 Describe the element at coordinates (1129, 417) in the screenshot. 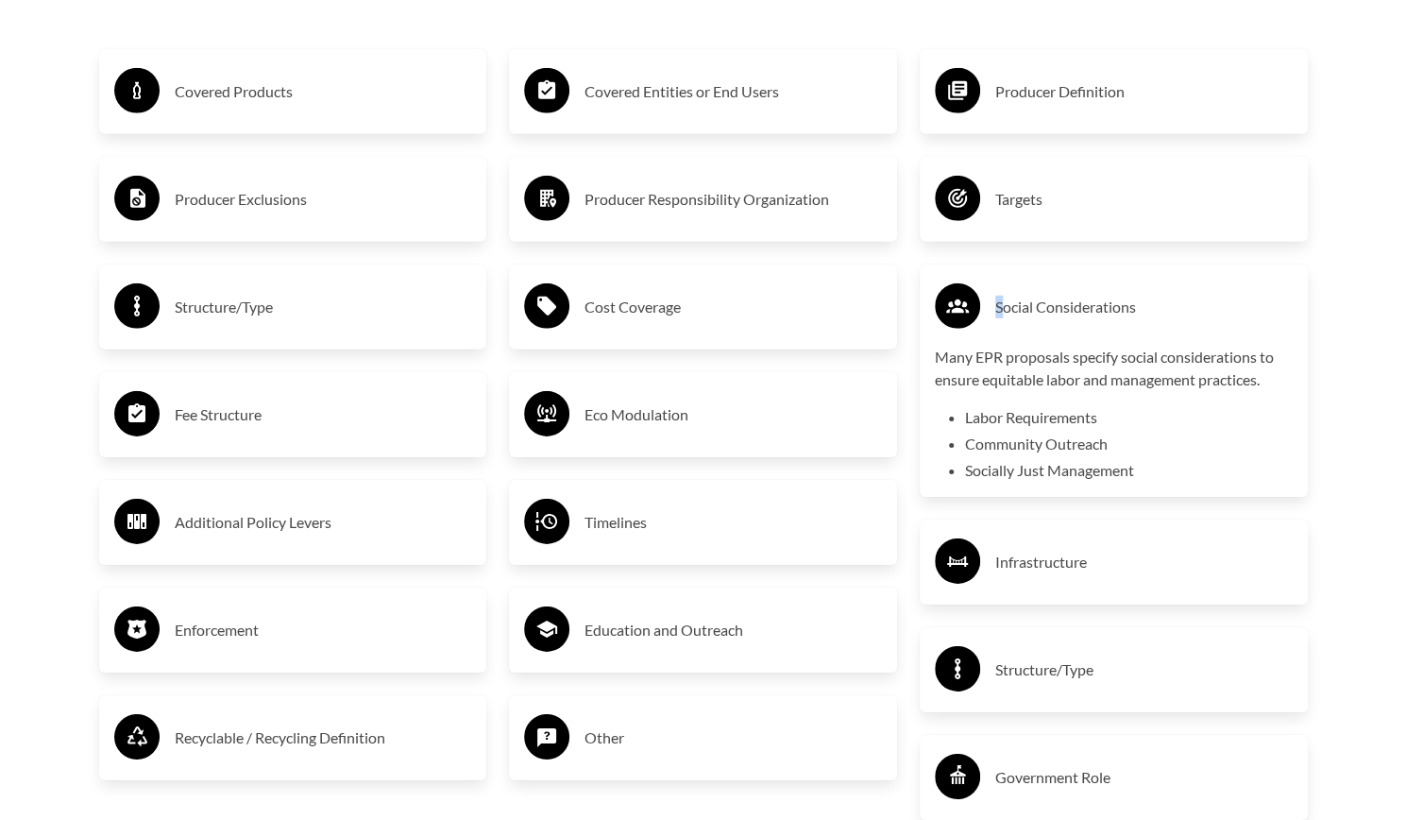

I see `li: Labor Requirements` at that location.